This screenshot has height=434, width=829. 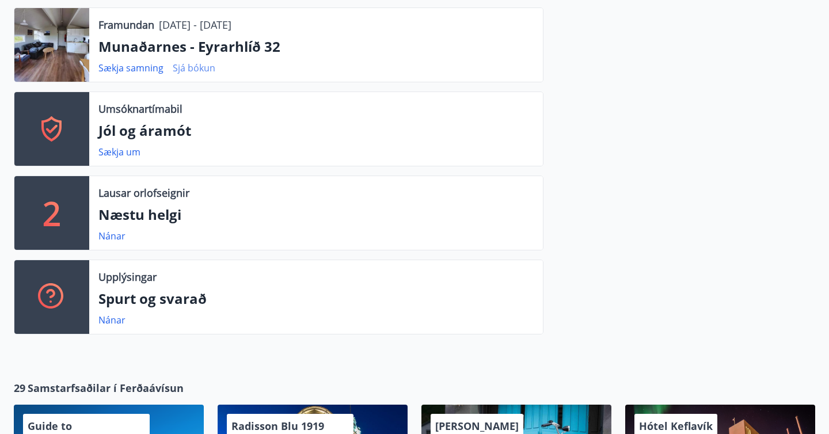 I want to click on p: Jól og áramót, so click(x=316, y=131).